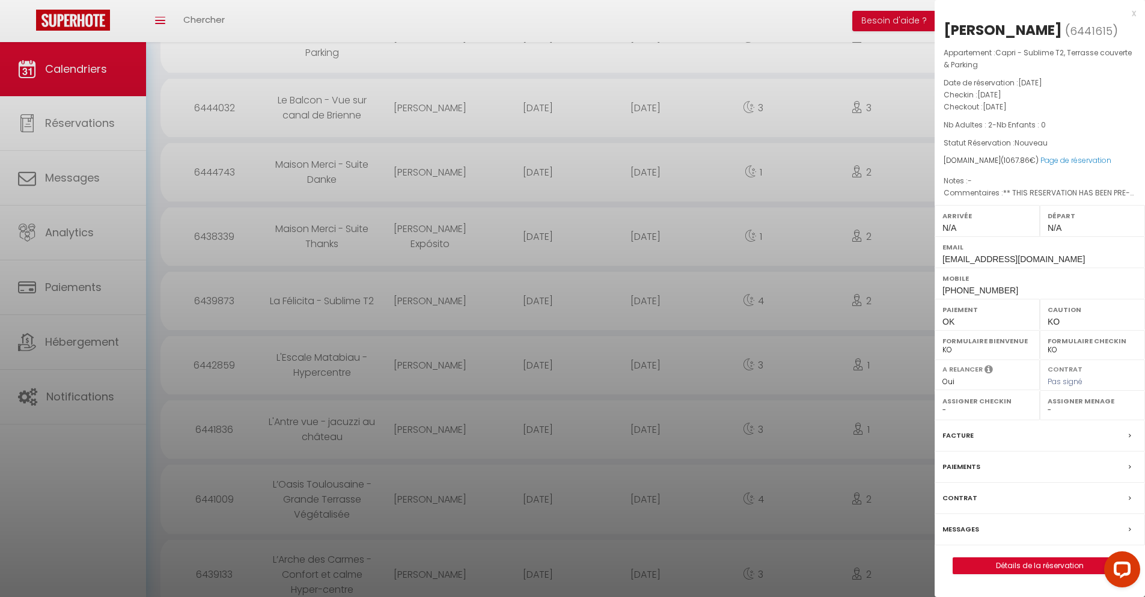 The width and height of the screenshot is (1145, 597). Describe the element at coordinates (968, 124) in the screenshot. I see `span: Nb Adultes : 2` at that location.